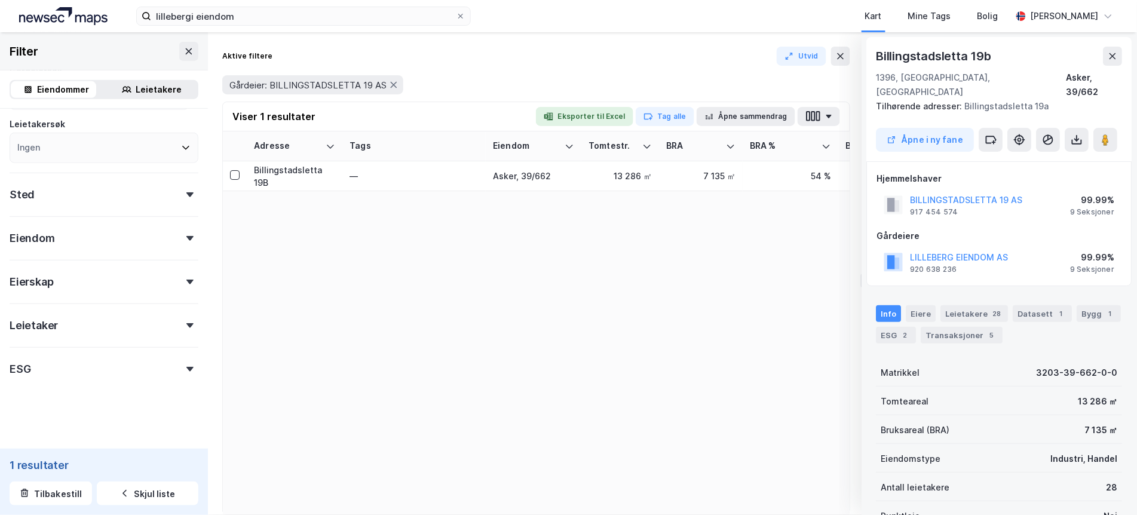 The width and height of the screenshot is (1137, 515). I want to click on div: Viser 1 resultater, so click(274, 117).